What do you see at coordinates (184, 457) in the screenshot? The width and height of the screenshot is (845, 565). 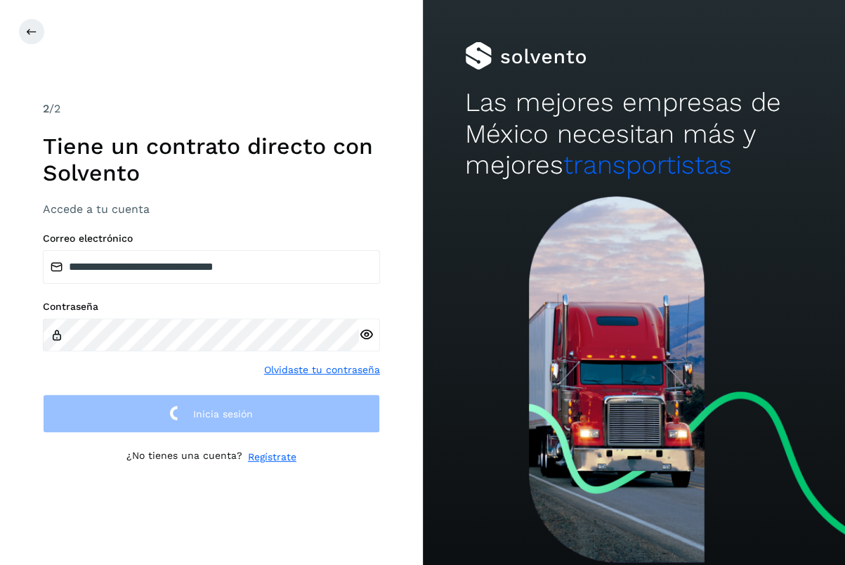 I see `p: ¿No tienes una cuenta?` at bounding box center [184, 457].